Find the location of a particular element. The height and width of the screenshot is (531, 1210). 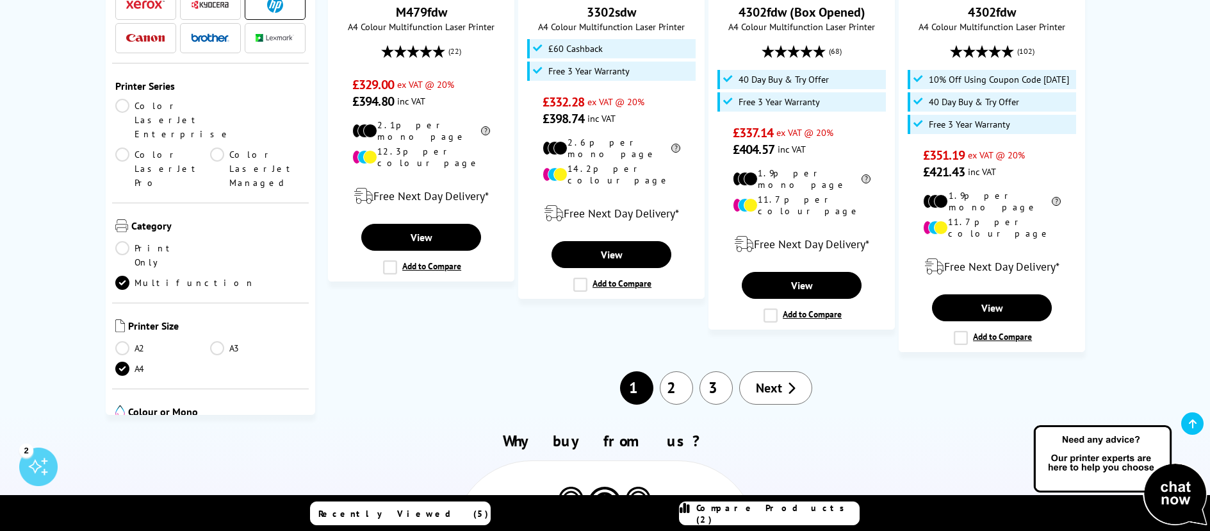

span: (22) is located at coordinates (455, 51).